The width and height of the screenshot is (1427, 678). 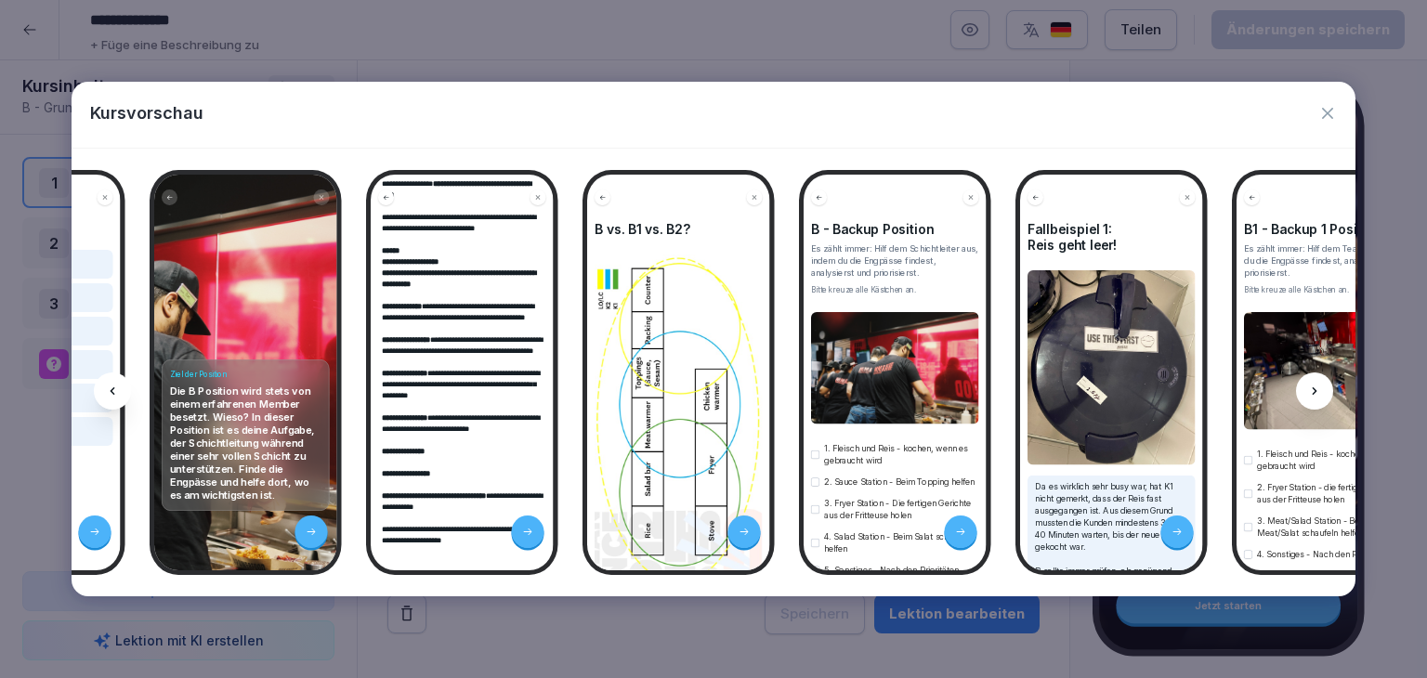 What do you see at coordinates (147, 112) in the screenshot?
I see `p: Kursvorschau` at bounding box center [147, 112].